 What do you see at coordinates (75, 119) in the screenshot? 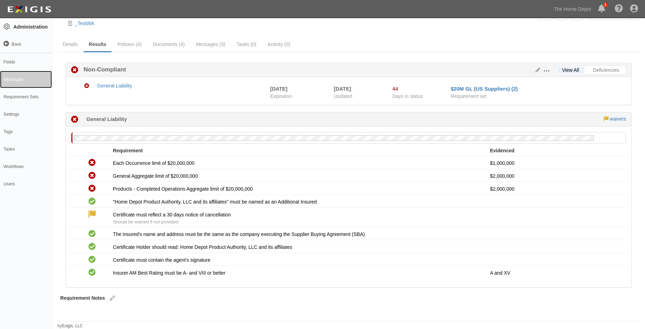
I see `i: Non-Compliant 44 days (since 07/22/2025)` at bounding box center [75, 119].